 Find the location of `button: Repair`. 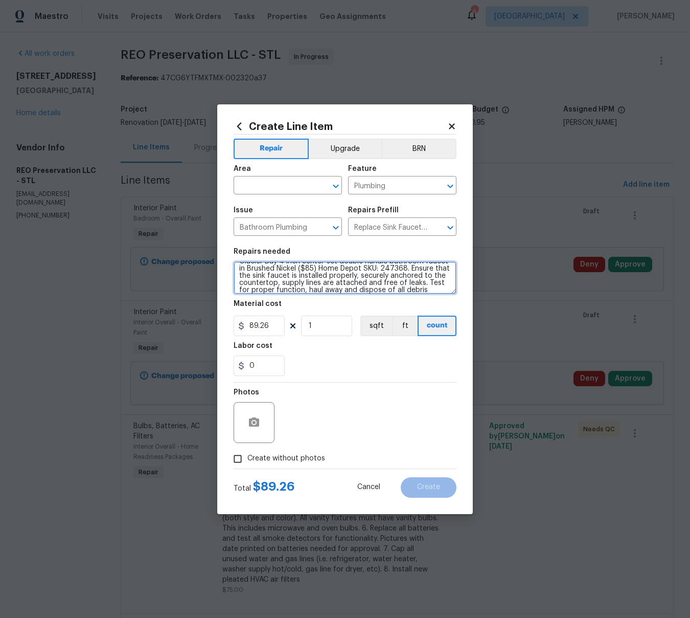

button: Repair is located at coordinates (271, 149).